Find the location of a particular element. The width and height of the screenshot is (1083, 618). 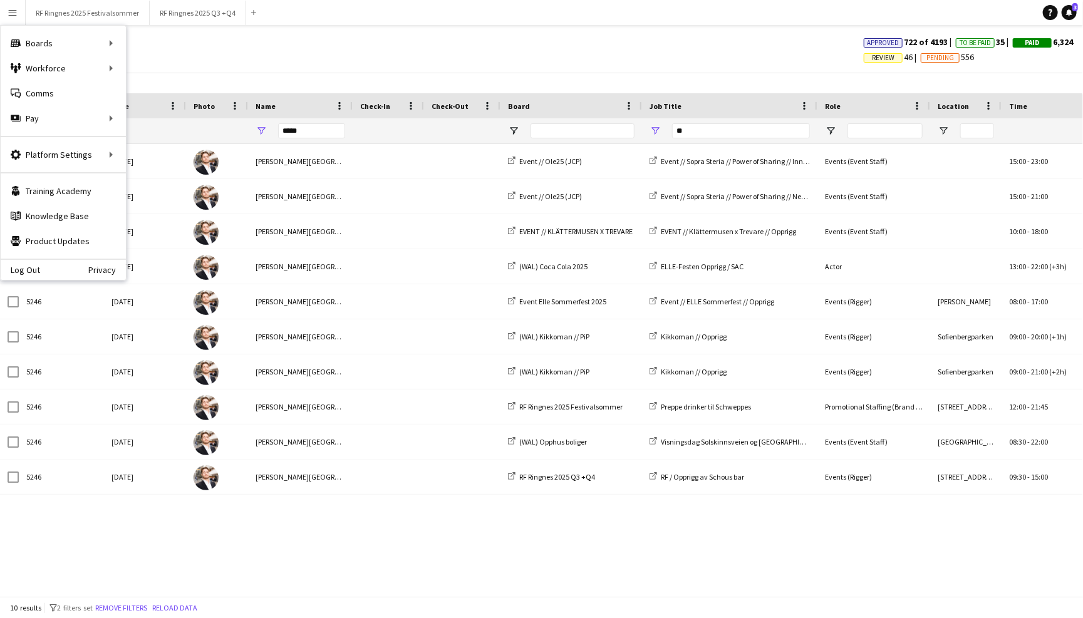

a: Event // Sopra Steria // Power of Sharing // Nedrigg + tilabkelevering is located at coordinates (760, 196).